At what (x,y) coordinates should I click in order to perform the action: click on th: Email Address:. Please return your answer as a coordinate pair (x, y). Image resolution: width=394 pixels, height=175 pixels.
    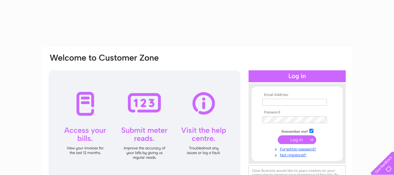
    Looking at the image, I should click on (297, 95).